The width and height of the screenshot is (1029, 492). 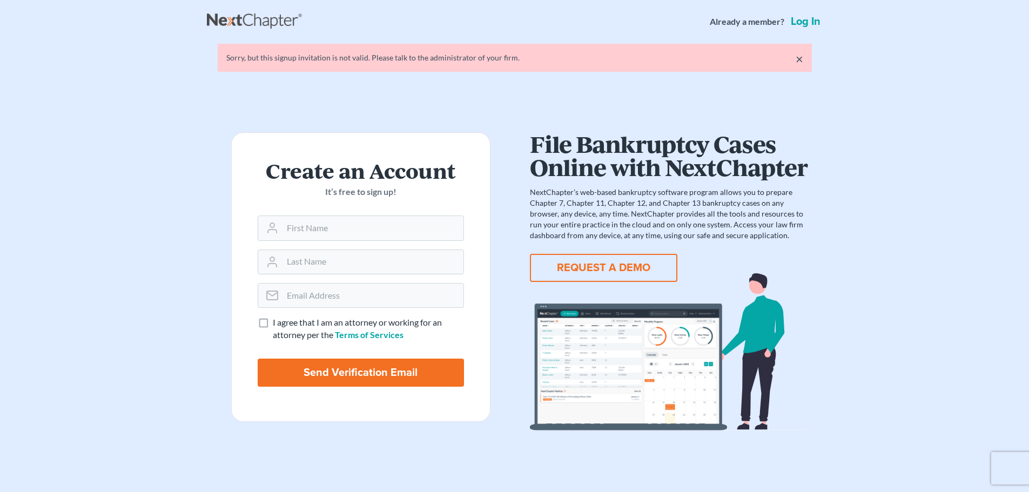 I want to click on img: dashboard-867a026336fddd4d87f0941869007d5e2a59e2bc3a7d80a2916e9f42c0117099.svg, so click(x=669, y=352).